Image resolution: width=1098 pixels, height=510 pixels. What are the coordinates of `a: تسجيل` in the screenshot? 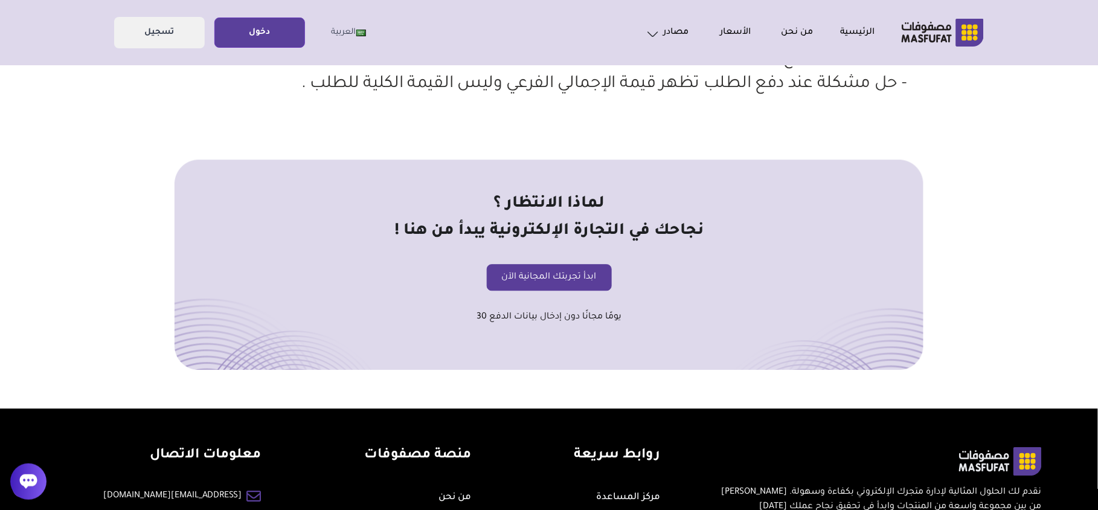 It's located at (159, 33).